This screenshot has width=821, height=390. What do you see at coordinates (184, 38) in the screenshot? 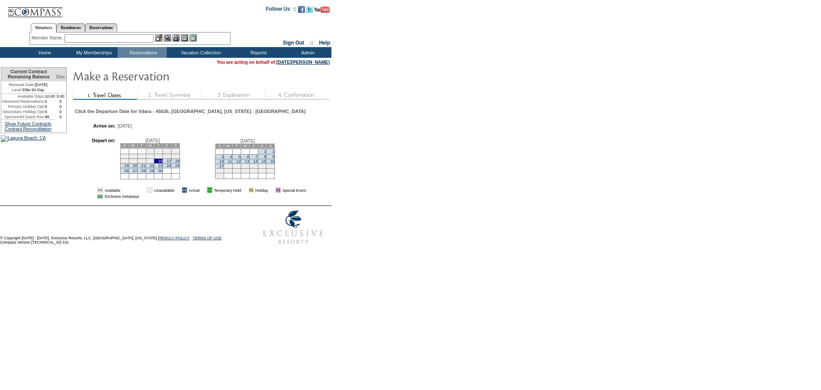
I see `img: Reservations` at bounding box center [184, 38].